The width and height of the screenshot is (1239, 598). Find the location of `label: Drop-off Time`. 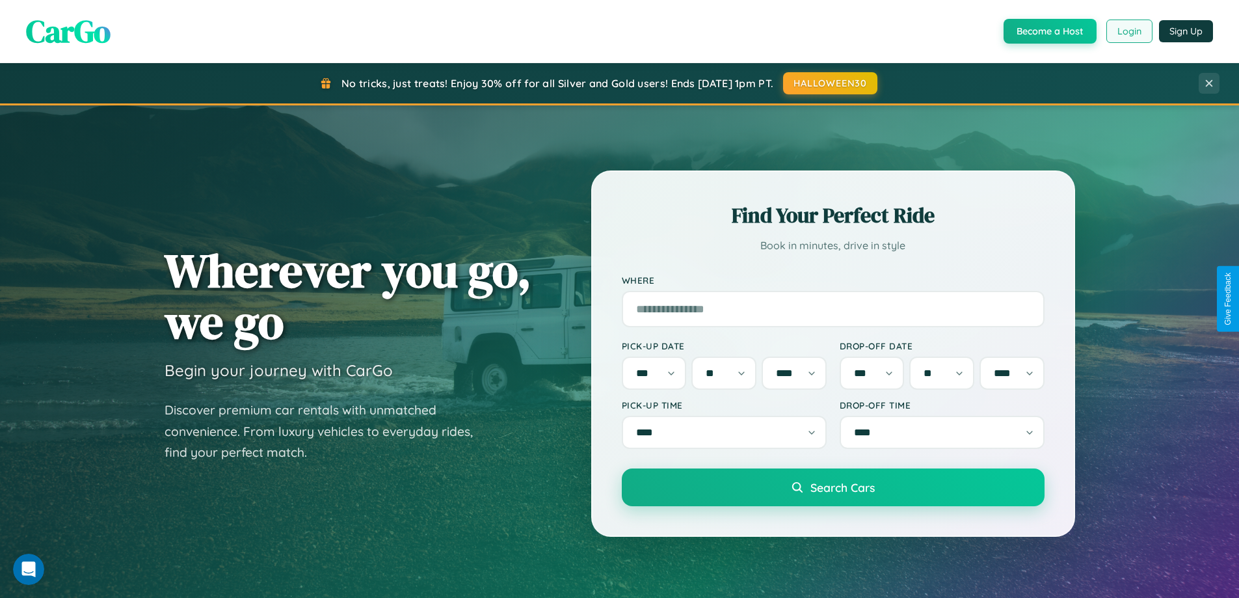

label: Drop-off Time is located at coordinates (942, 404).